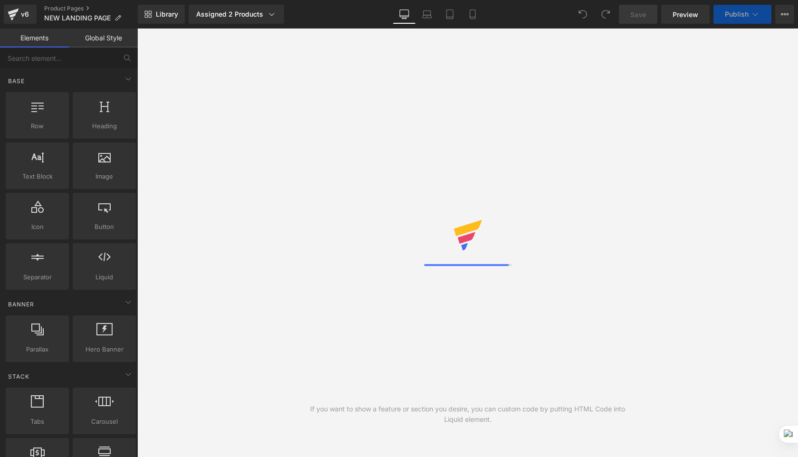  What do you see at coordinates (16, 81) in the screenshot?
I see `span: Base` at bounding box center [16, 81].